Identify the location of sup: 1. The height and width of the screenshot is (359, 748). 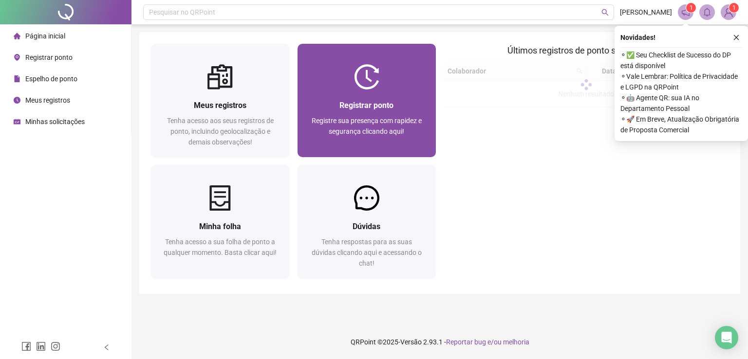
(691, 8).